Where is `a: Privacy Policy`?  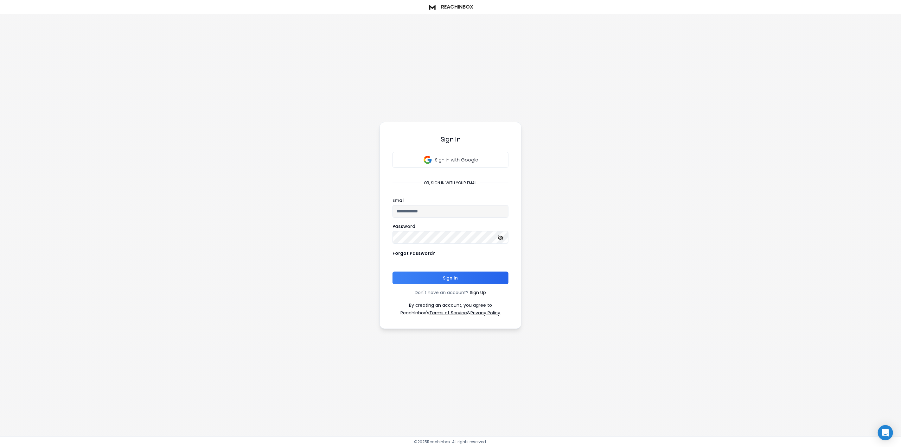 a: Privacy Policy is located at coordinates (486, 313).